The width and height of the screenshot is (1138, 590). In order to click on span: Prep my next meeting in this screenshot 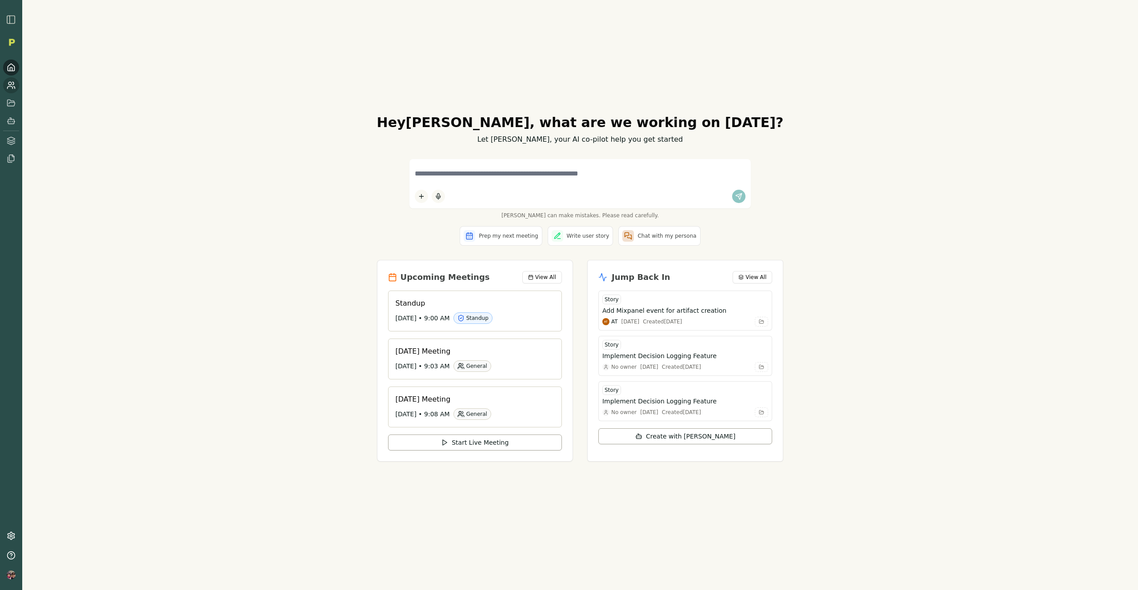, I will do `click(508, 236)`.